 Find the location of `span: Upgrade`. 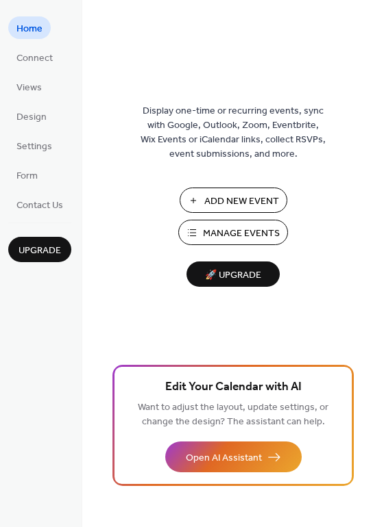

span: Upgrade is located at coordinates (40, 251).